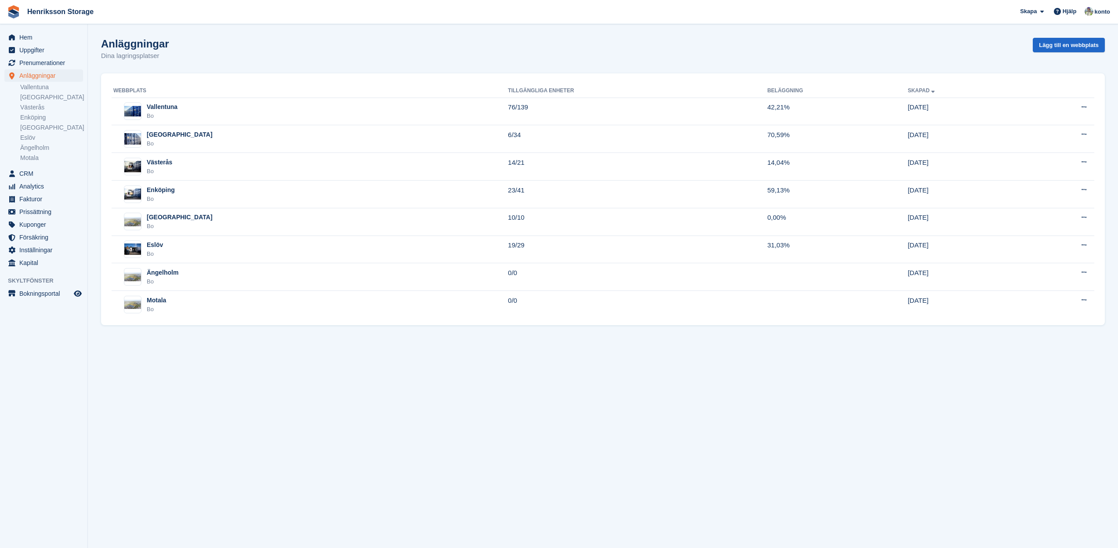 This screenshot has width=1118, height=548. Describe the element at coordinates (838, 111) in the screenshot. I see `td: 42,21%` at that location.